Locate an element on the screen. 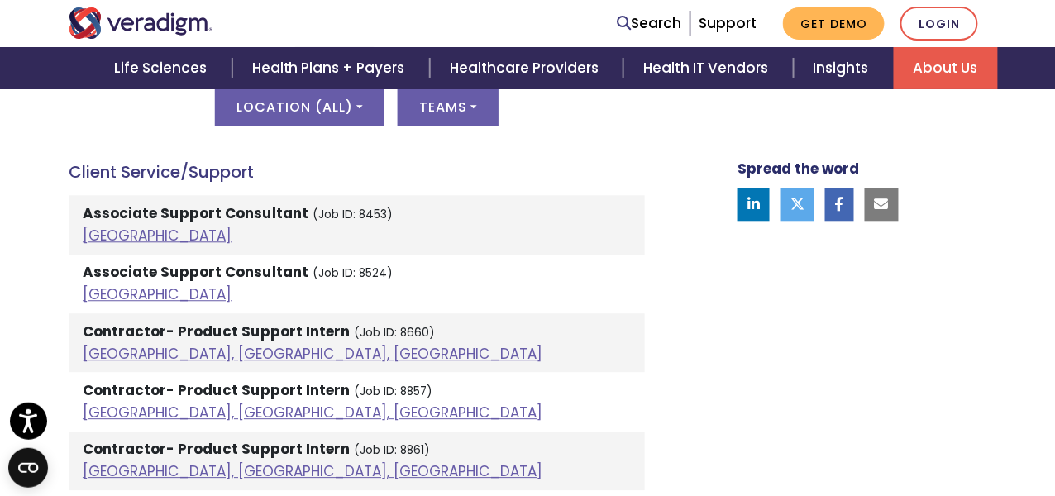  small: (Job ID: 8861) is located at coordinates (392, 450).